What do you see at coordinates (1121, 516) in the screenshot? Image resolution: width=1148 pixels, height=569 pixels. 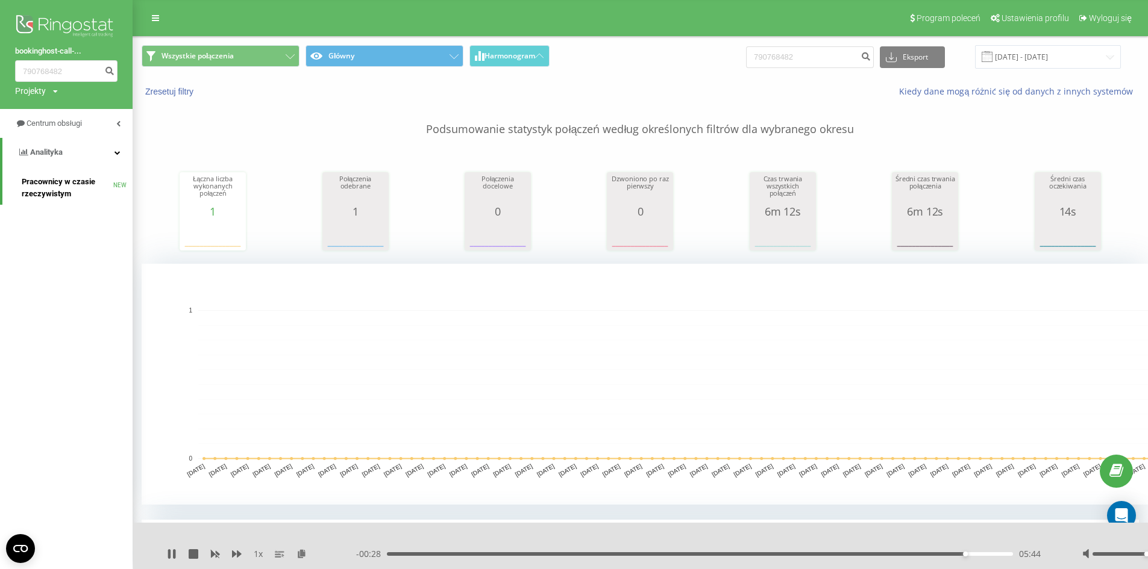 I see `div: Open Intercom Messenger` at bounding box center [1121, 516].